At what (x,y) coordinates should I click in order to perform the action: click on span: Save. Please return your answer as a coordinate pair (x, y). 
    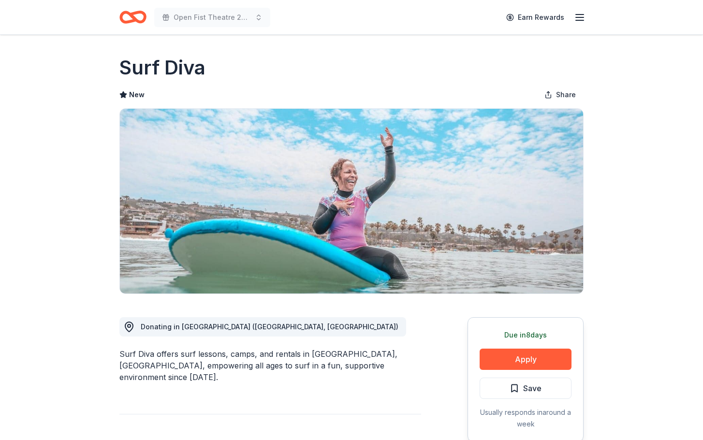
    Looking at the image, I should click on (532, 388).